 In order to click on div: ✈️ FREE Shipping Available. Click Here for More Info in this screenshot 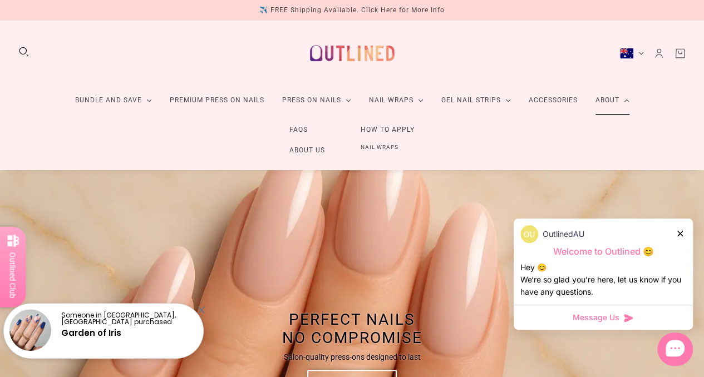, I will do `click(352, 10)`.